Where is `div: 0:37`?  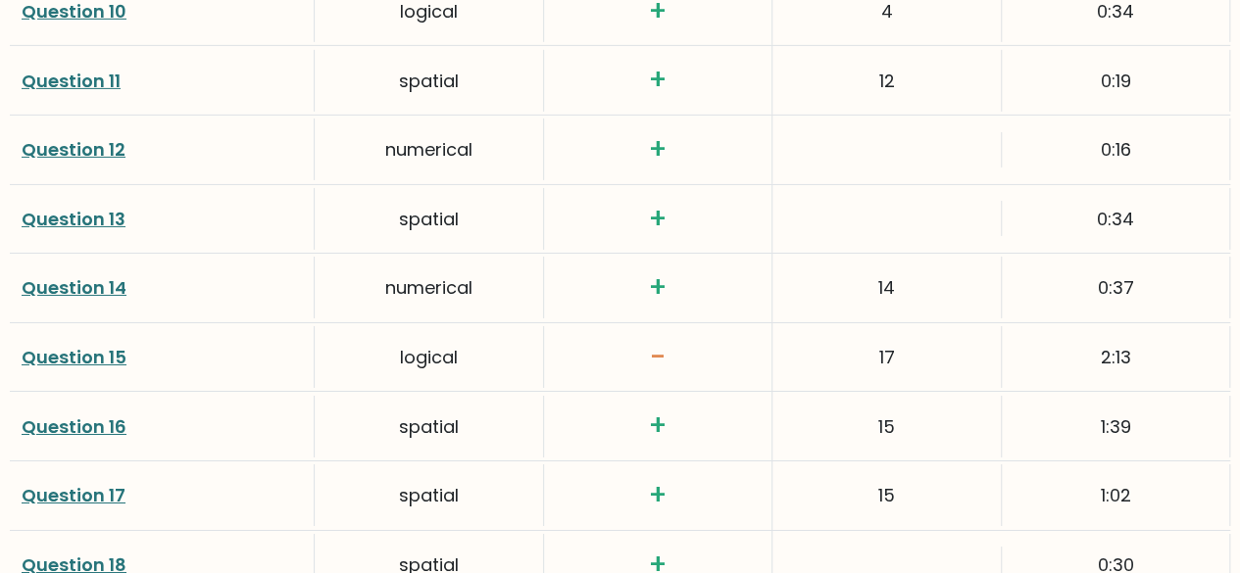 div: 0:37 is located at coordinates (1115, 287).